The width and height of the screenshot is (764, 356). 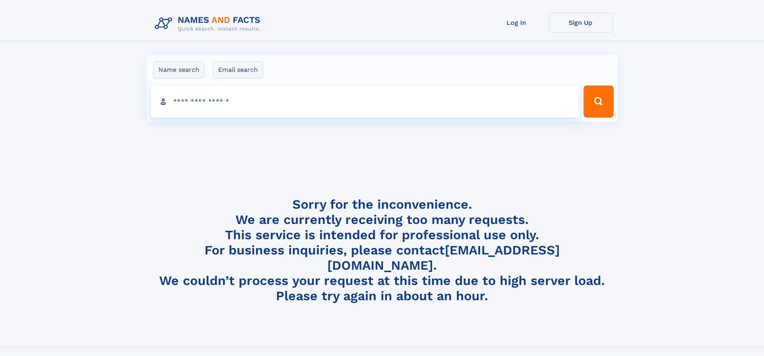 What do you see at coordinates (365, 101) in the screenshot?
I see `input: search input` at bounding box center [365, 101].